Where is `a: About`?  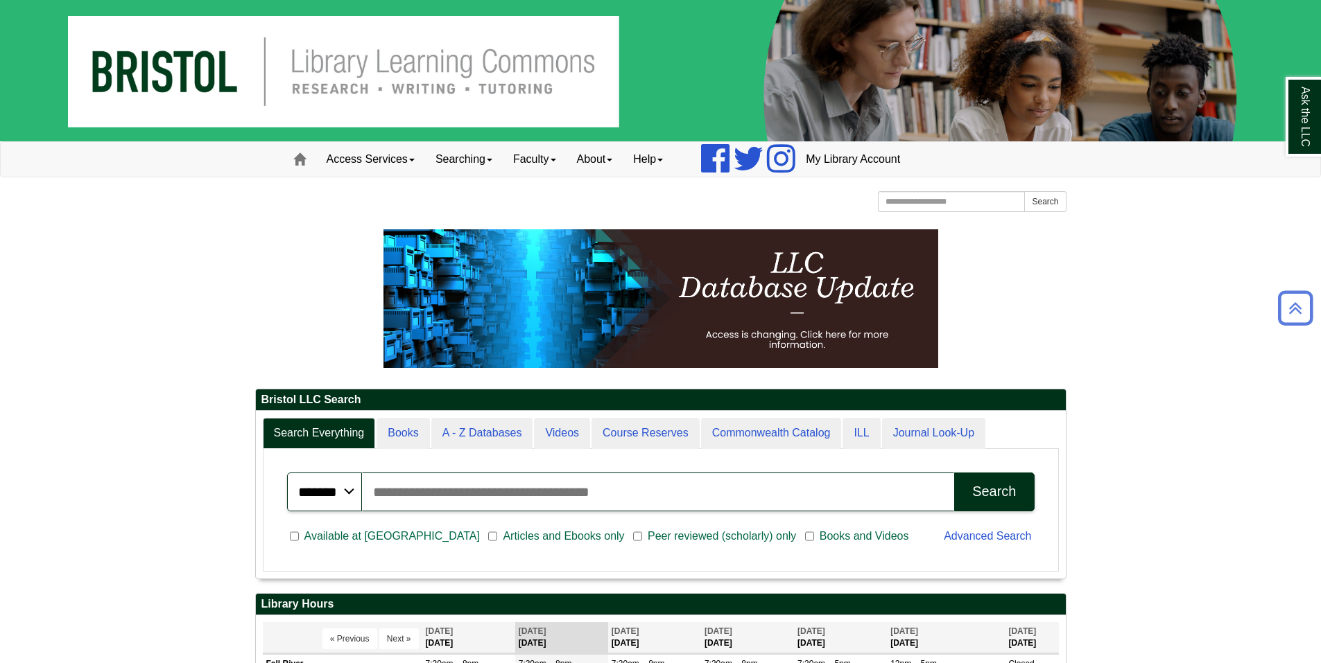
a: About is located at coordinates (595, 159).